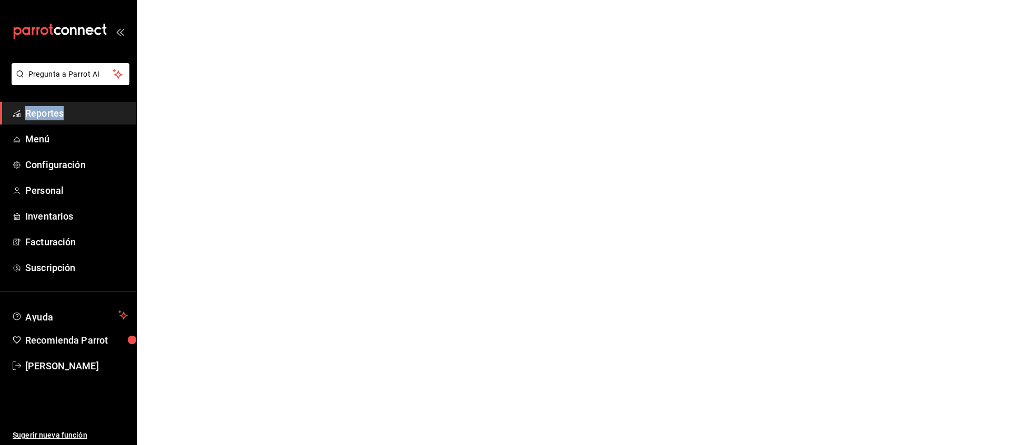  What do you see at coordinates (76, 216) in the screenshot?
I see `span: Inventarios` at bounding box center [76, 216].